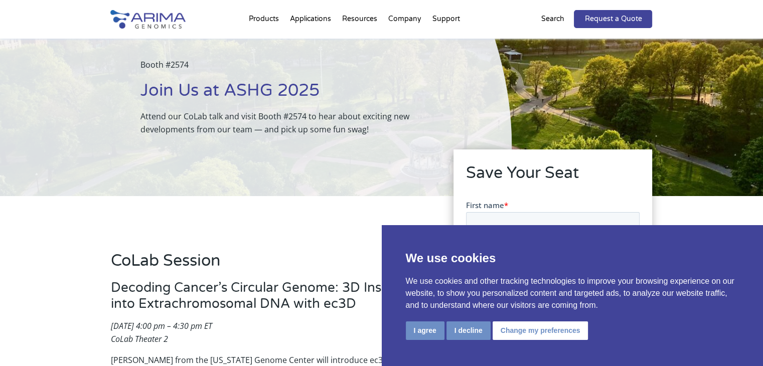 The width and height of the screenshot is (763, 366). Describe the element at coordinates (267, 300) in the screenshot. I see `h3: Decoding Cancer’s Circular Genome: 3D Insights into Extrachromosomal DNA with ec3D` at that location.